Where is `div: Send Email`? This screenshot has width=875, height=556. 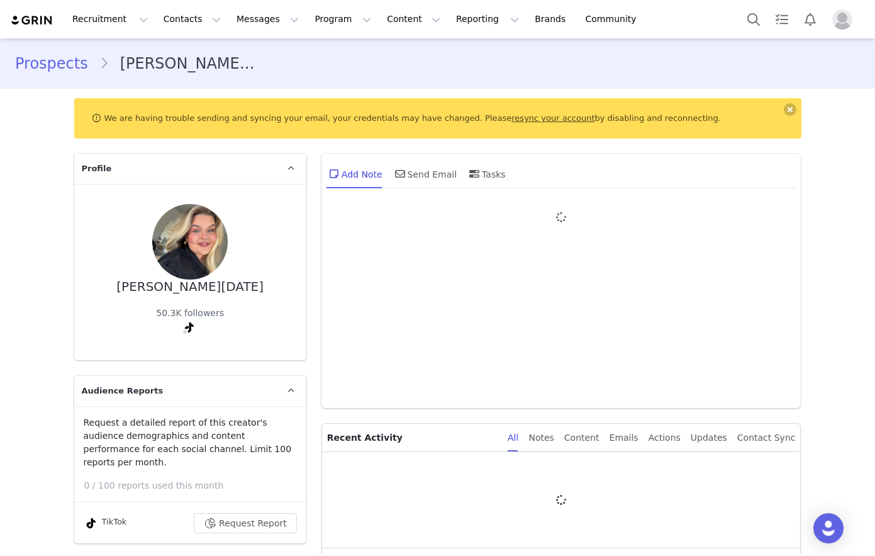
div: Send Email is located at coordinates (425, 174).